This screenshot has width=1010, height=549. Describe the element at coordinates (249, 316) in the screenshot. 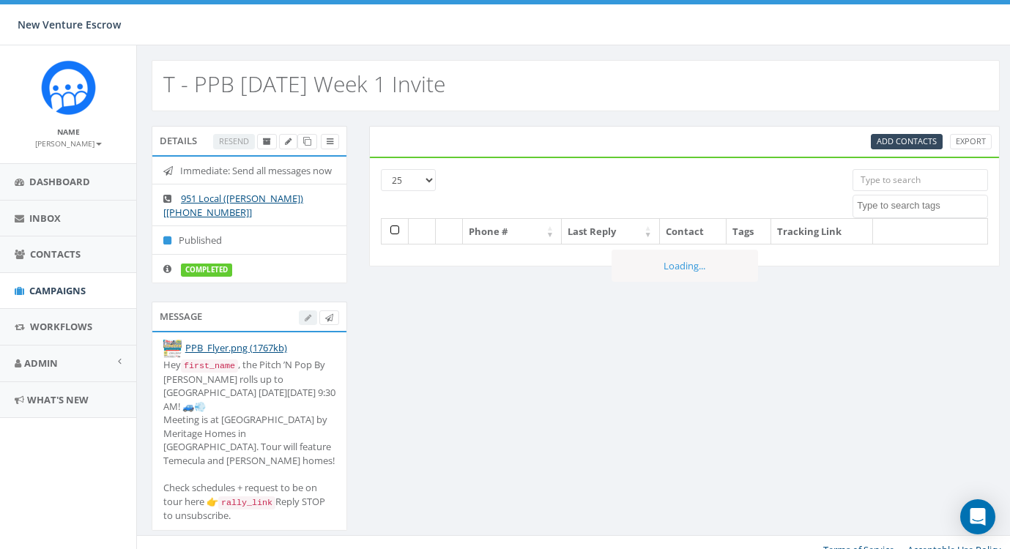

I see `div: Message` at that location.